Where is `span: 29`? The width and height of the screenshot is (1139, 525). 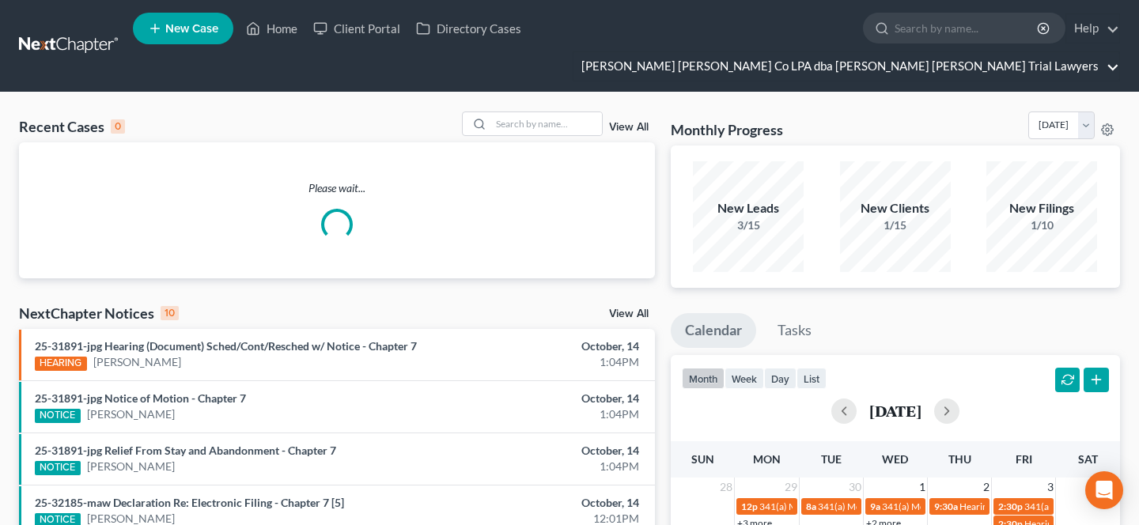 span: 29 is located at coordinates (791, 487).